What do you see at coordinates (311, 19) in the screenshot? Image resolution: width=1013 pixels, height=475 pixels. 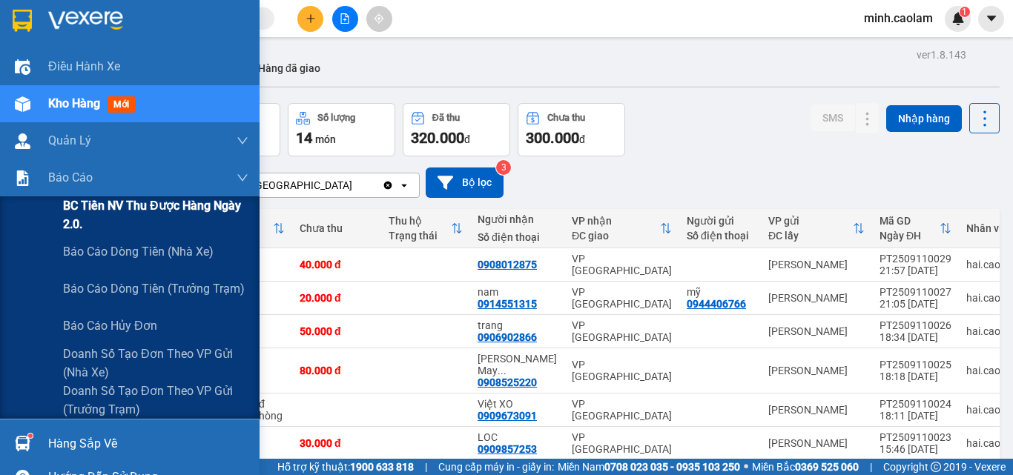 I see `span: plus` at bounding box center [311, 19].